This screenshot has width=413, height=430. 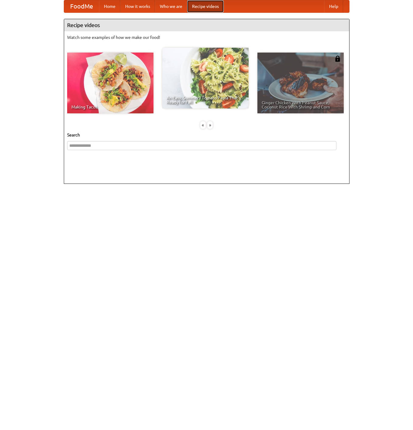 I want to click on a: Making Tacos, so click(x=110, y=83).